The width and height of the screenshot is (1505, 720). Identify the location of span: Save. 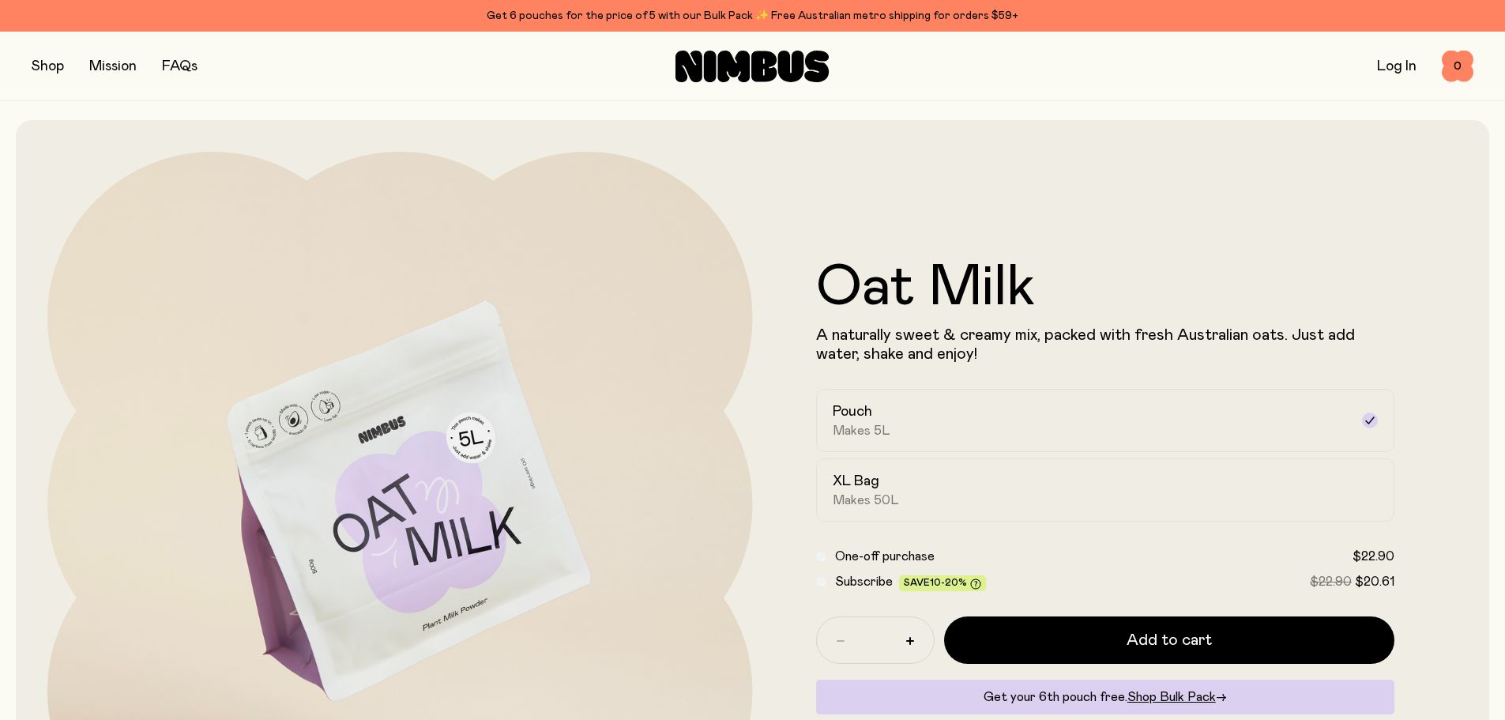
(943, 583).